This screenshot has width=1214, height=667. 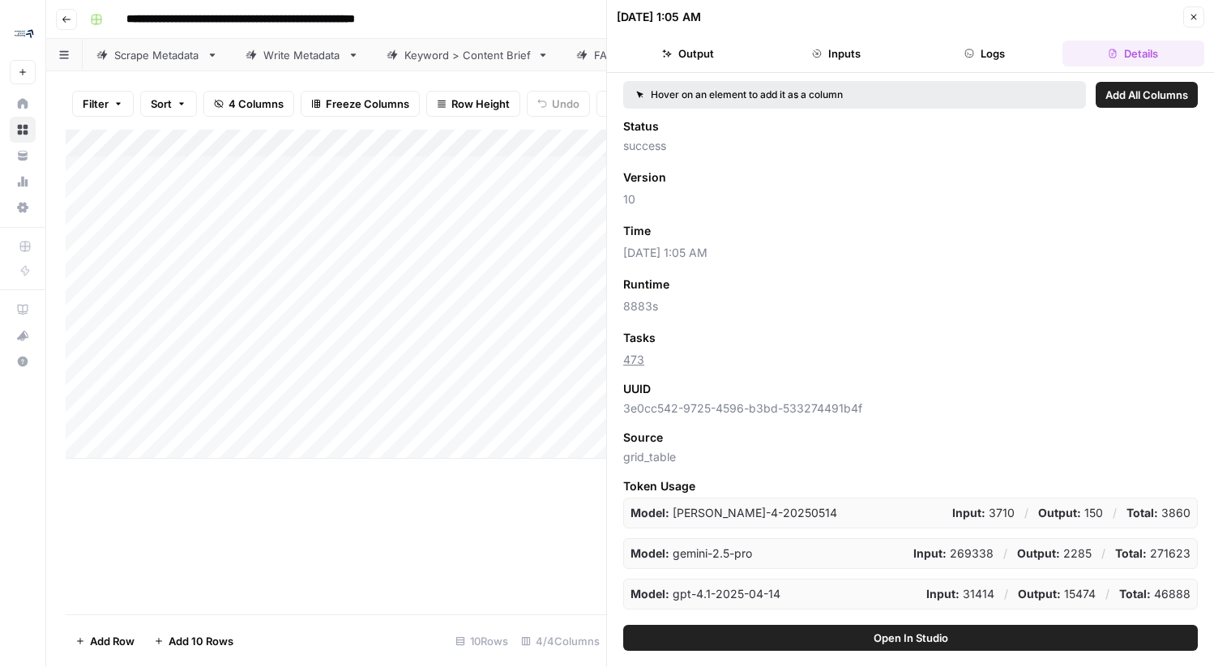 What do you see at coordinates (733, 513) in the screenshot?
I see `p: claude-sonnet-4-20250514` at bounding box center [733, 513].